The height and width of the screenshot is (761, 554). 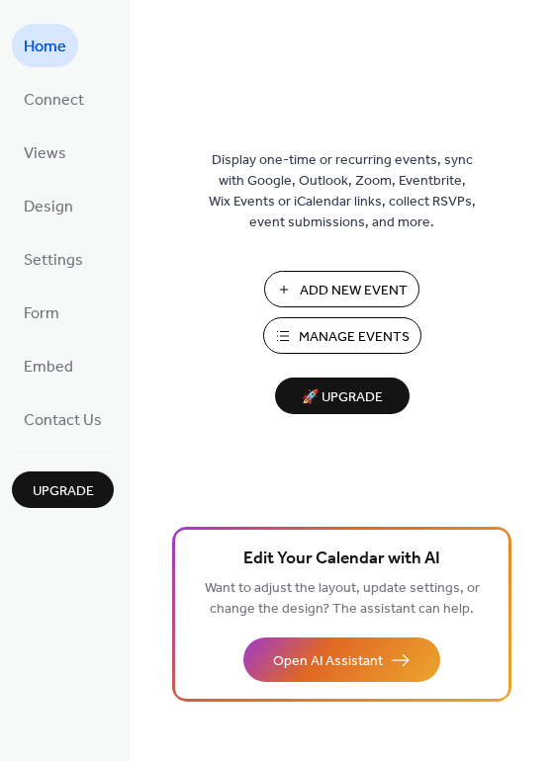 What do you see at coordinates (62, 421) in the screenshot?
I see `span: Contact Us` at bounding box center [62, 421].